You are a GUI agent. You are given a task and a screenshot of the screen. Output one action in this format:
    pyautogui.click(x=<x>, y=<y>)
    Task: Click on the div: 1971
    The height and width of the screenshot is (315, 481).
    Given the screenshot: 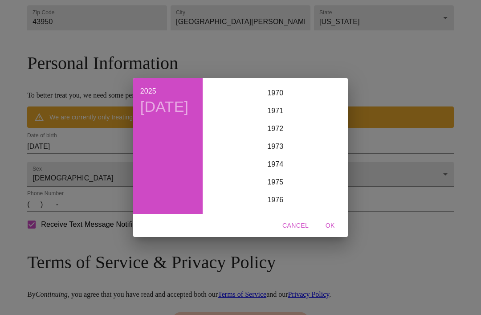 What is the action you would take?
    pyautogui.click(x=275, y=111)
    